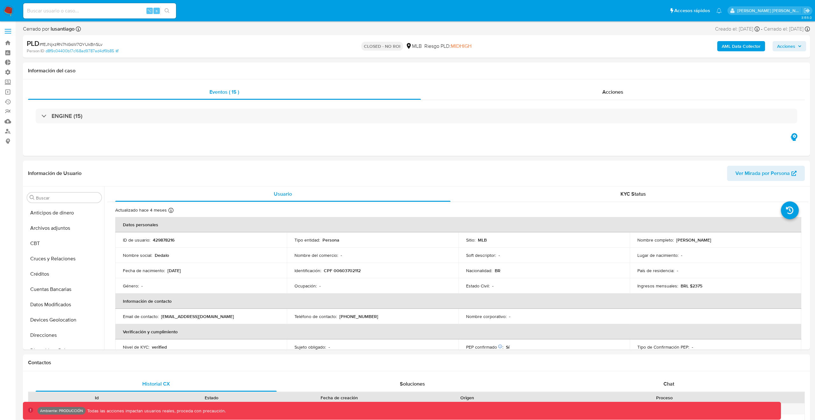  Describe the element at coordinates (412, 383) in the screenshot. I see `span: Soluciones` at that location.